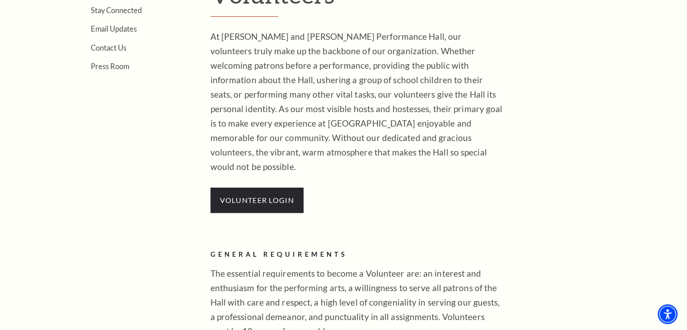  What do you see at coordinates (114, 28) in the screenshot?
I see `a: Email Updates` at bounding box center [114, 28].